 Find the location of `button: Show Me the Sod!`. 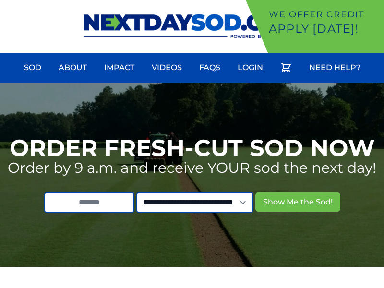

button: Show Me the Sod! is located at coordinates (298, 202).